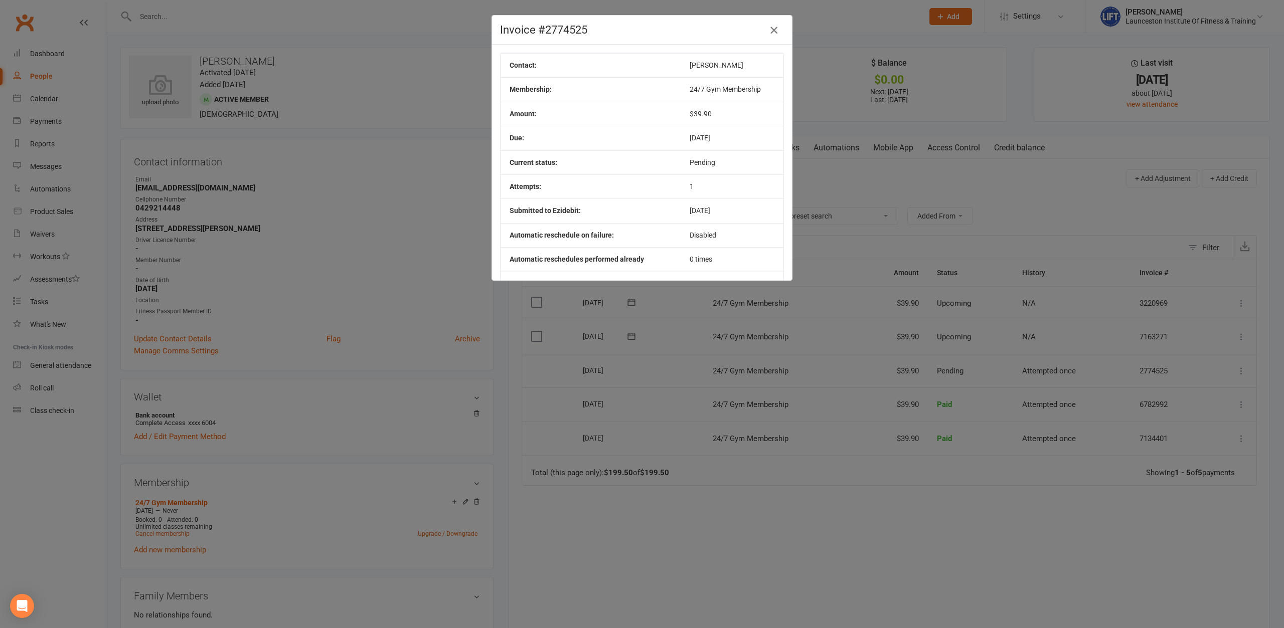 This screenshot has height=628, width=1284. What do you see at coordinates (774, 30) in the screenshot?
I see `button: Close` at bounding box center [774, 30].